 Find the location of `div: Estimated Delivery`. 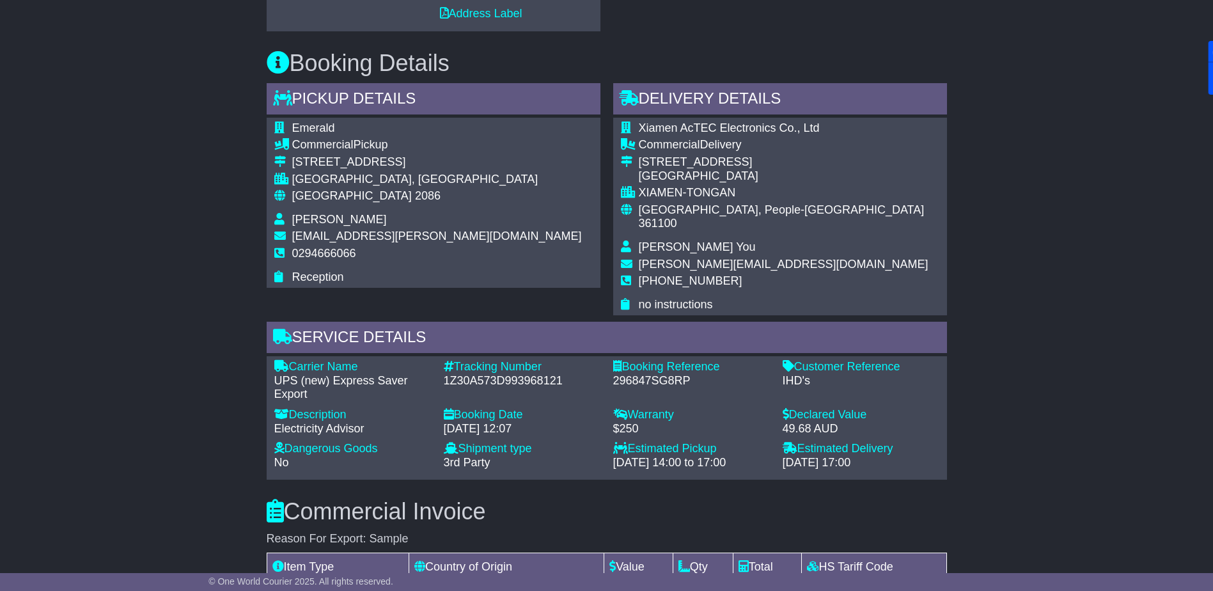

div: Estimated Delivery is located at coordinates (861, 449).